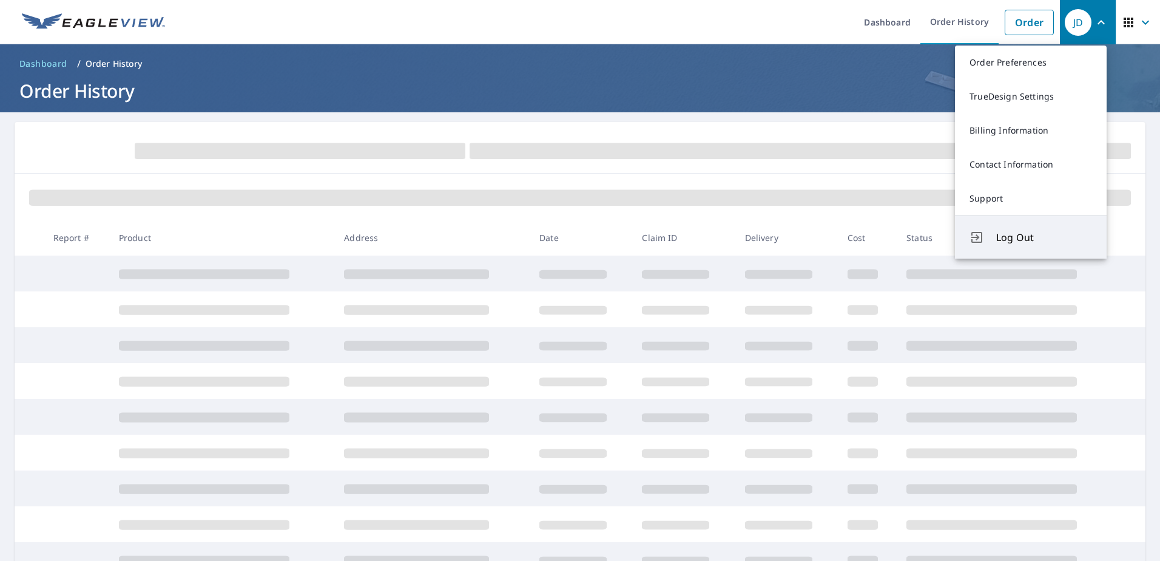  What do you see at coordinates (114, 64) in the screenshot?
I see `p: Order History` at bounding box center [114, 64].